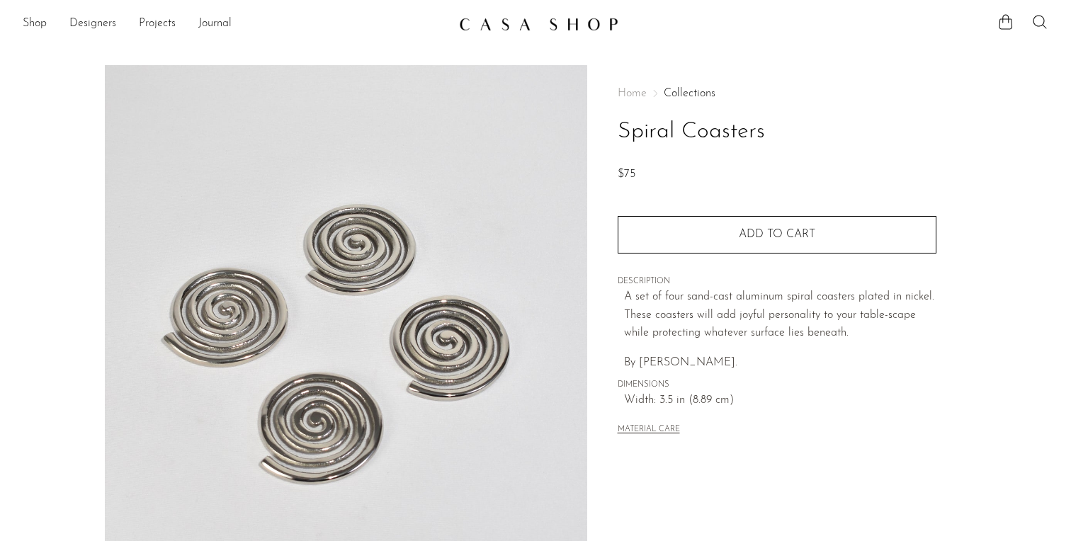 This screenshot has height=541, width=1071. Describe the element at coordinates (235, 24) in the screenshot. I see `nav: Desktop navigation` at that location.